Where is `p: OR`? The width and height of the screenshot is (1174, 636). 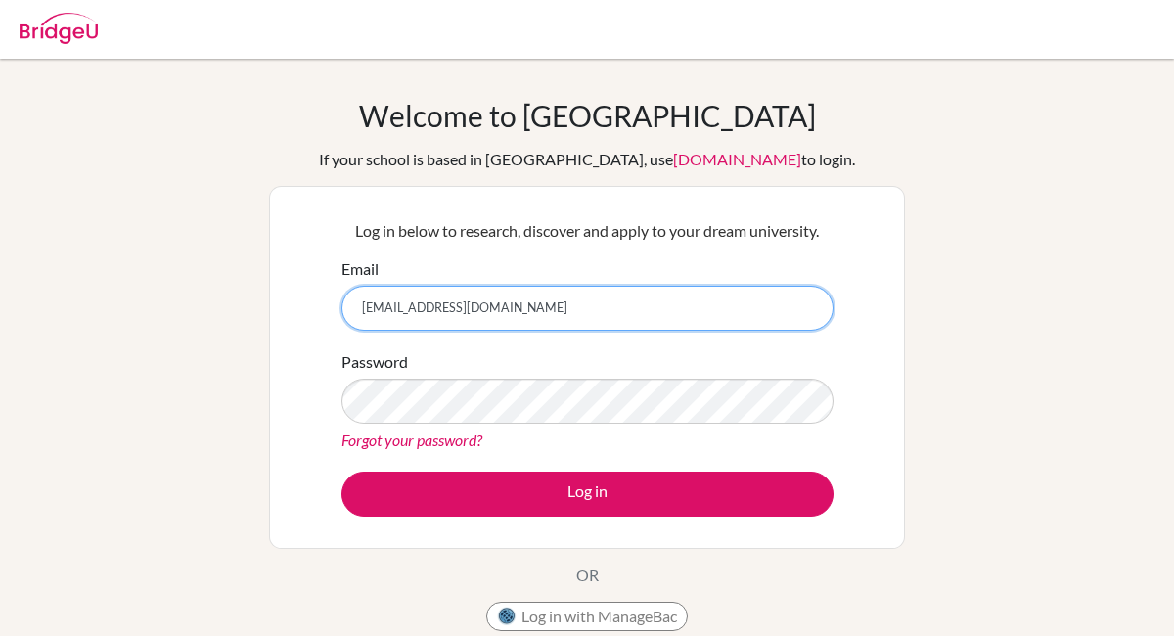 p: OR is located at coordinates (587, 575).